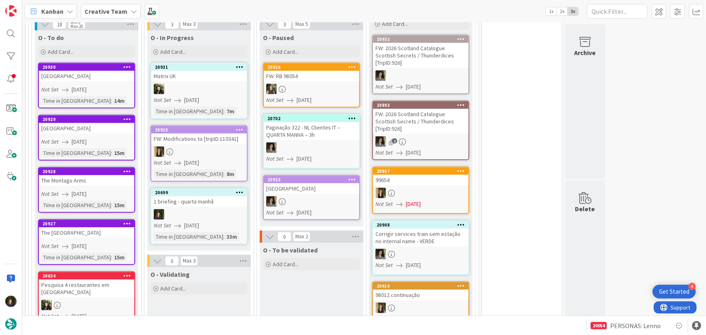 The height and width of the screenshot is (335, 706). What do you see at coordinates (421, 286) in the screenshot?
I see `div: 20916` at bounding box center [421, 286].